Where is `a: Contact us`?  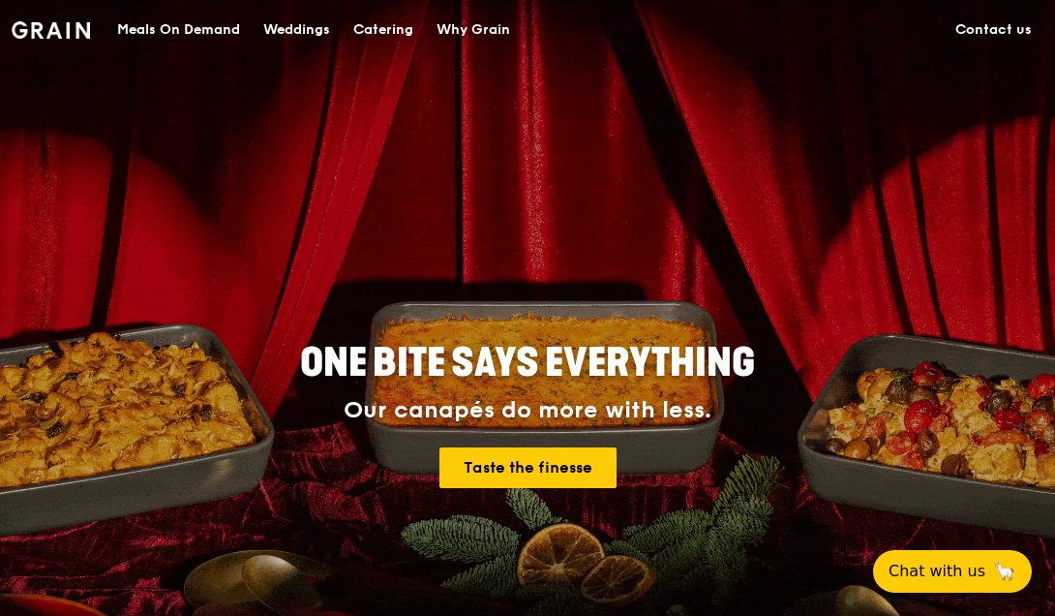
a: Contact us is located at coordinates (993, 30).